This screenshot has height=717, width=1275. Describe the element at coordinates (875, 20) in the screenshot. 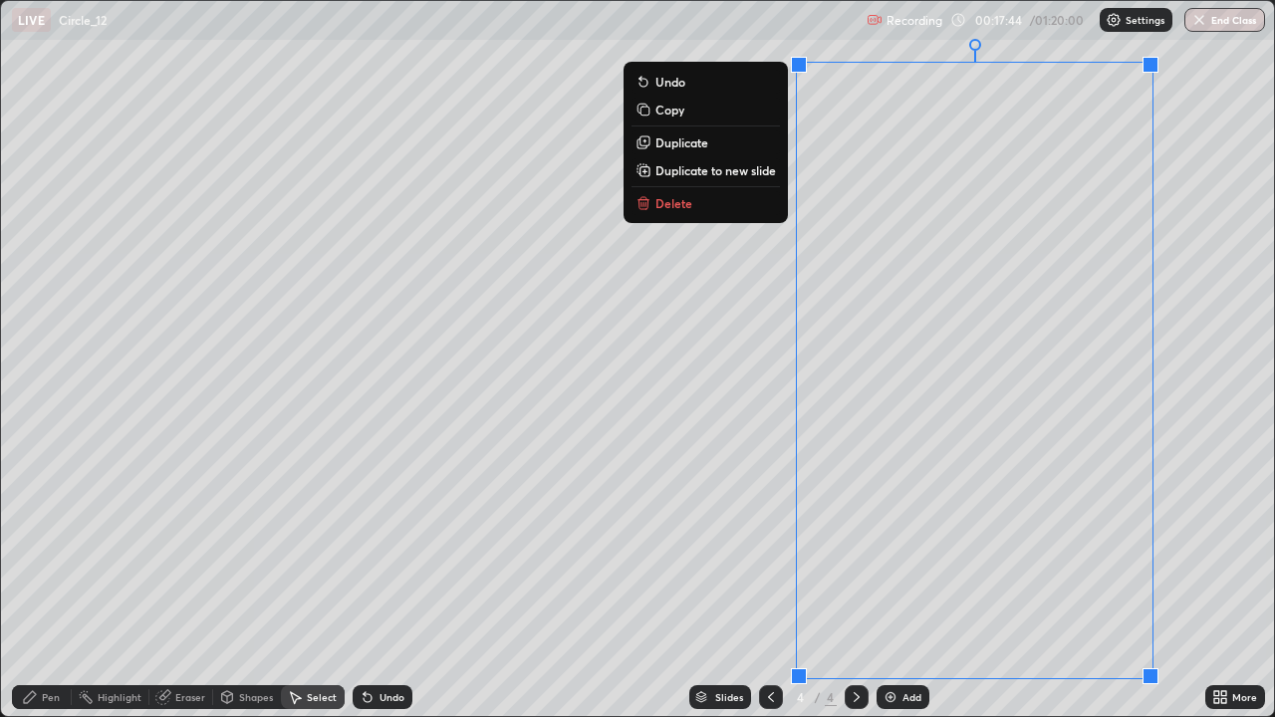

I see `img: recording.375f2c34.svg` at that location.